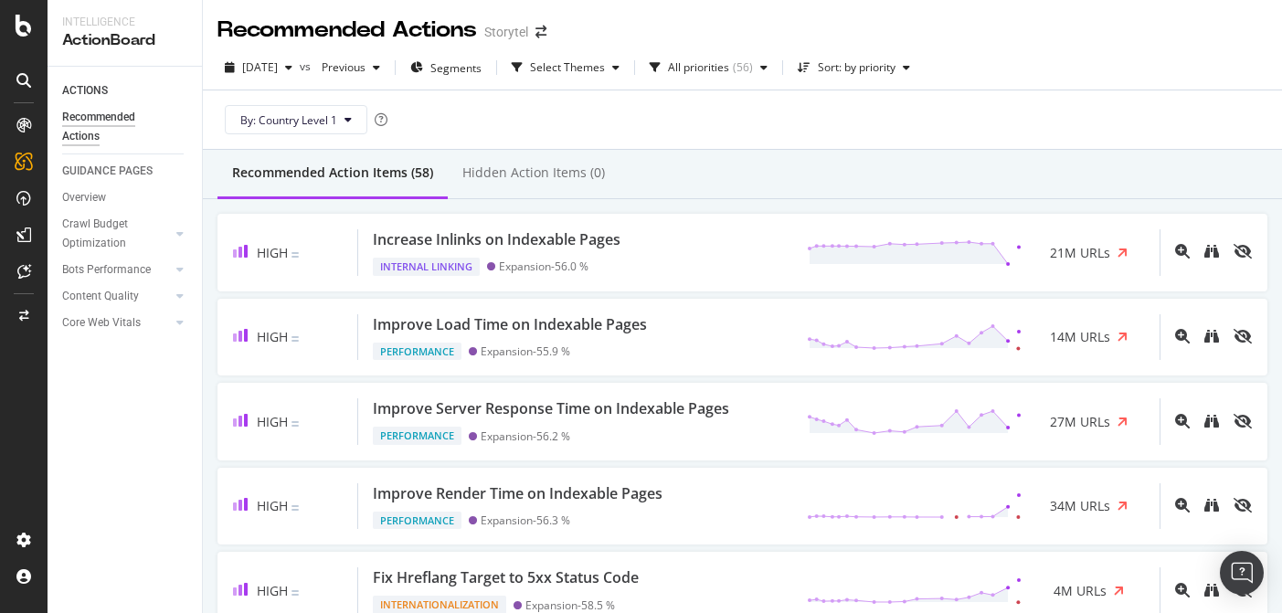  I want to click on div: ( 56 ), so click(743, 68).